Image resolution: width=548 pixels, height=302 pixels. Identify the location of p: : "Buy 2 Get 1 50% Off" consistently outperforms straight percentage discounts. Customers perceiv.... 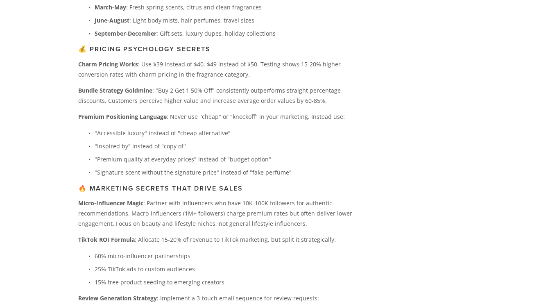
(222, 95).